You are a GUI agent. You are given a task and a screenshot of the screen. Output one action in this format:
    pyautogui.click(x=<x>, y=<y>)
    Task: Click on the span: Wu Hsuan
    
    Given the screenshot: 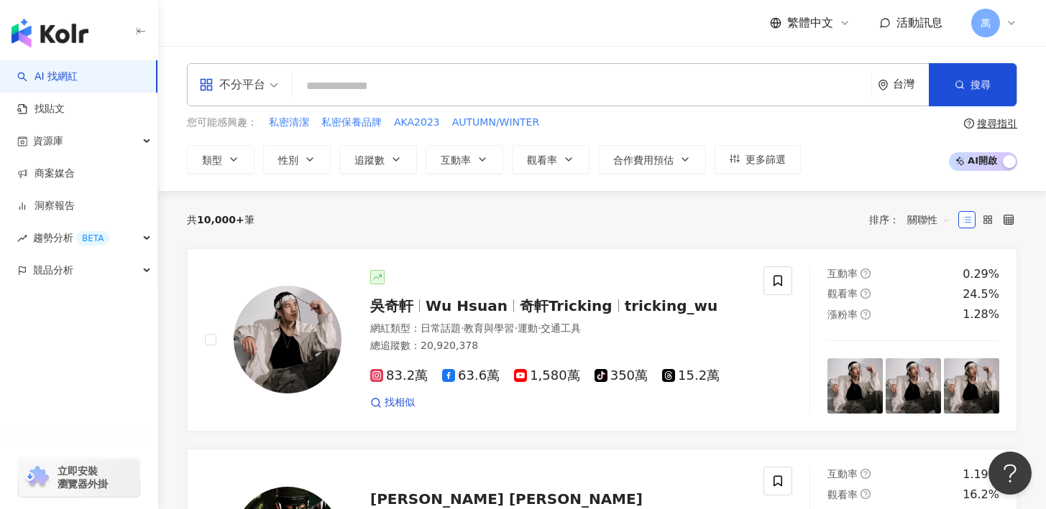 What is the action you would take?
    pyautogui.click(x=466, y=306)
    